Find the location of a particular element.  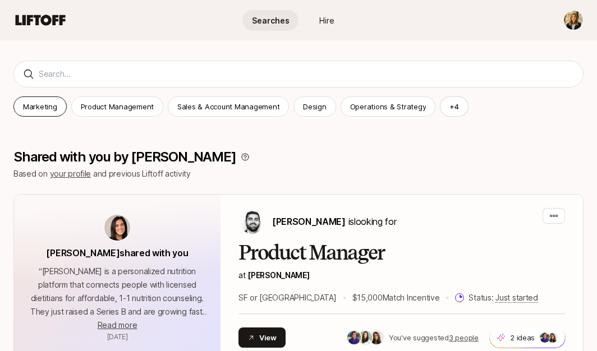

div: Product Management is located at coordinates (117, 107).